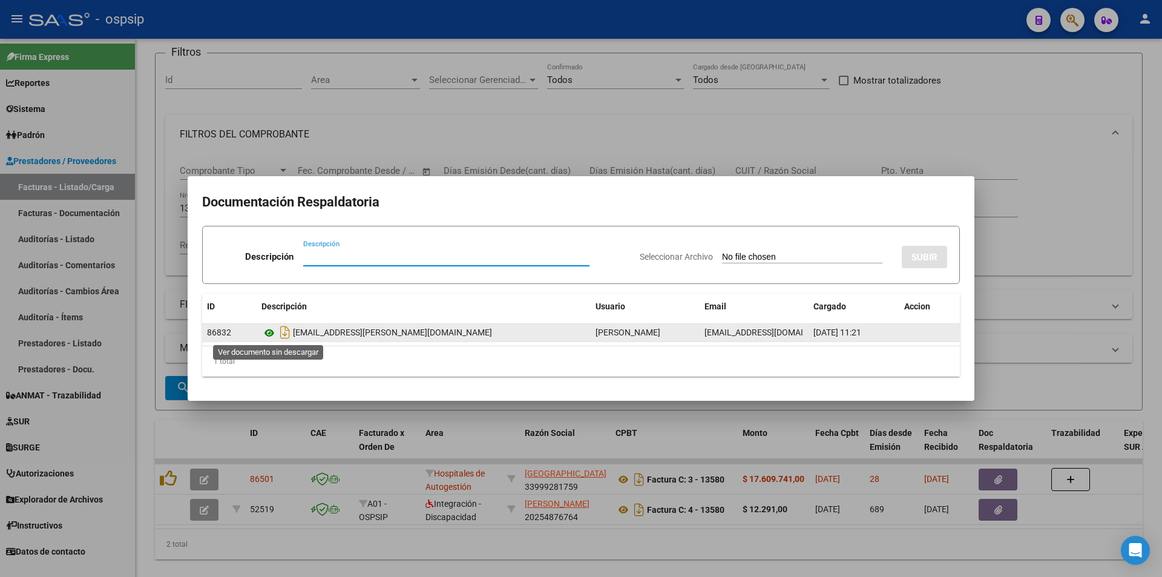 This screenshot has width=1162, height=577. Describe the element at coordinates (645, 306) in the screenshot. I see `datatable-header-cell: Usuario` at that location.